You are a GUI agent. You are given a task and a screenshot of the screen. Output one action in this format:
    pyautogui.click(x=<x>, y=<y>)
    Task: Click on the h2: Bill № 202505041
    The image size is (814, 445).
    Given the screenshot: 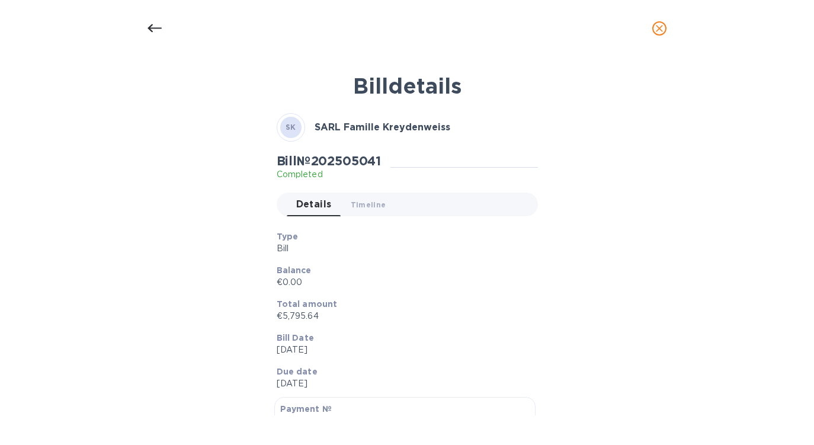 What is the action you would take?
    pyautogui.click(x=329, y=160)
    